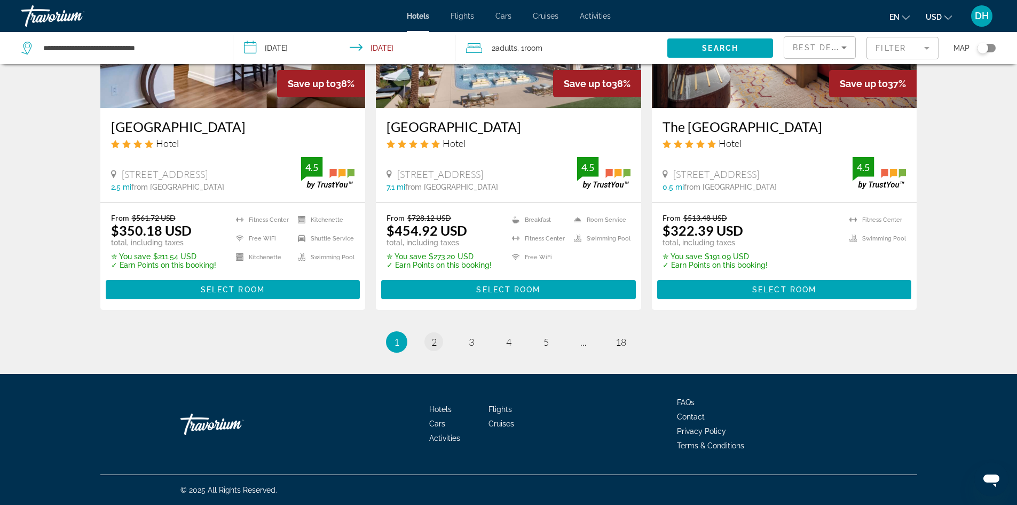 The height and width of the screenshot is (505, 1017). What do you see at coordinates (472, 342) in the screenshot?
I see `span: 3` at bounding box center [472, 342].